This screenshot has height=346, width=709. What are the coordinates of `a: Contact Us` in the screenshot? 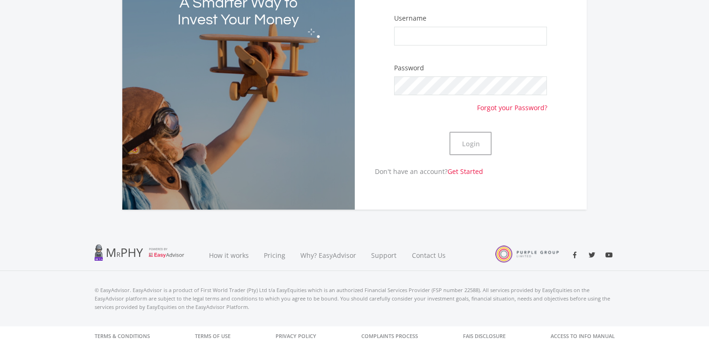 It's located at (429, 255).